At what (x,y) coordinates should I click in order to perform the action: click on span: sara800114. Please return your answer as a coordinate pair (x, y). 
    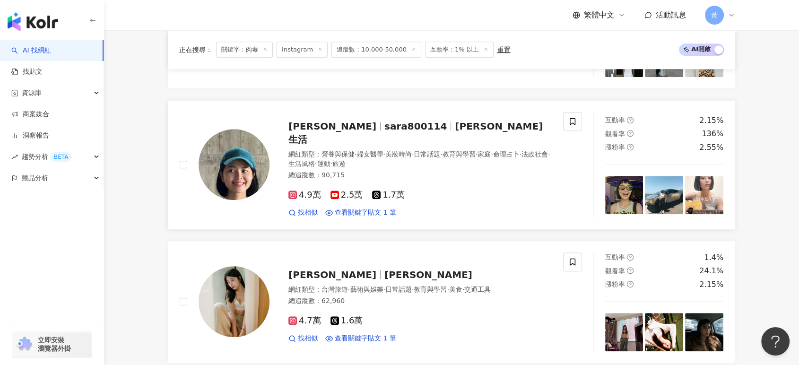
    Looking at the image, I should click on (416, 126).